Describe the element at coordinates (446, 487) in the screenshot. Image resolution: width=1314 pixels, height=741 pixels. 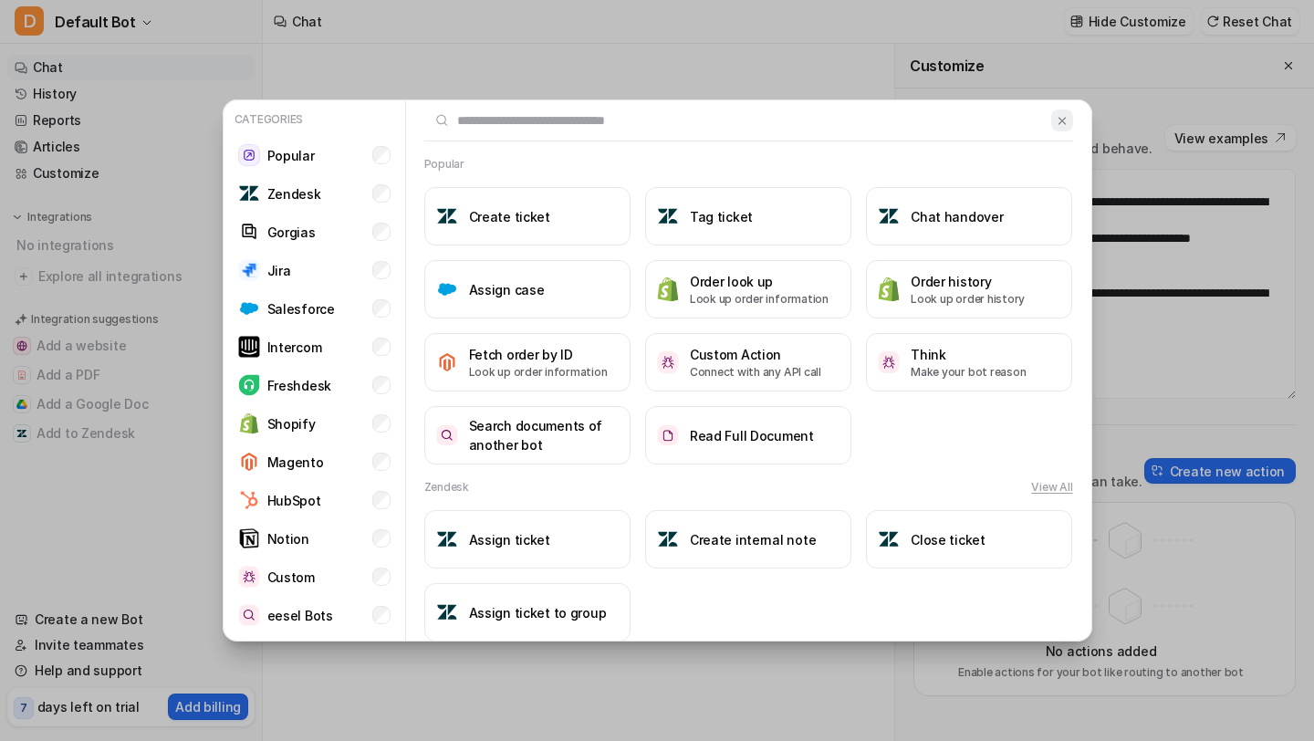
I see `h2: Zendesk` at that location.